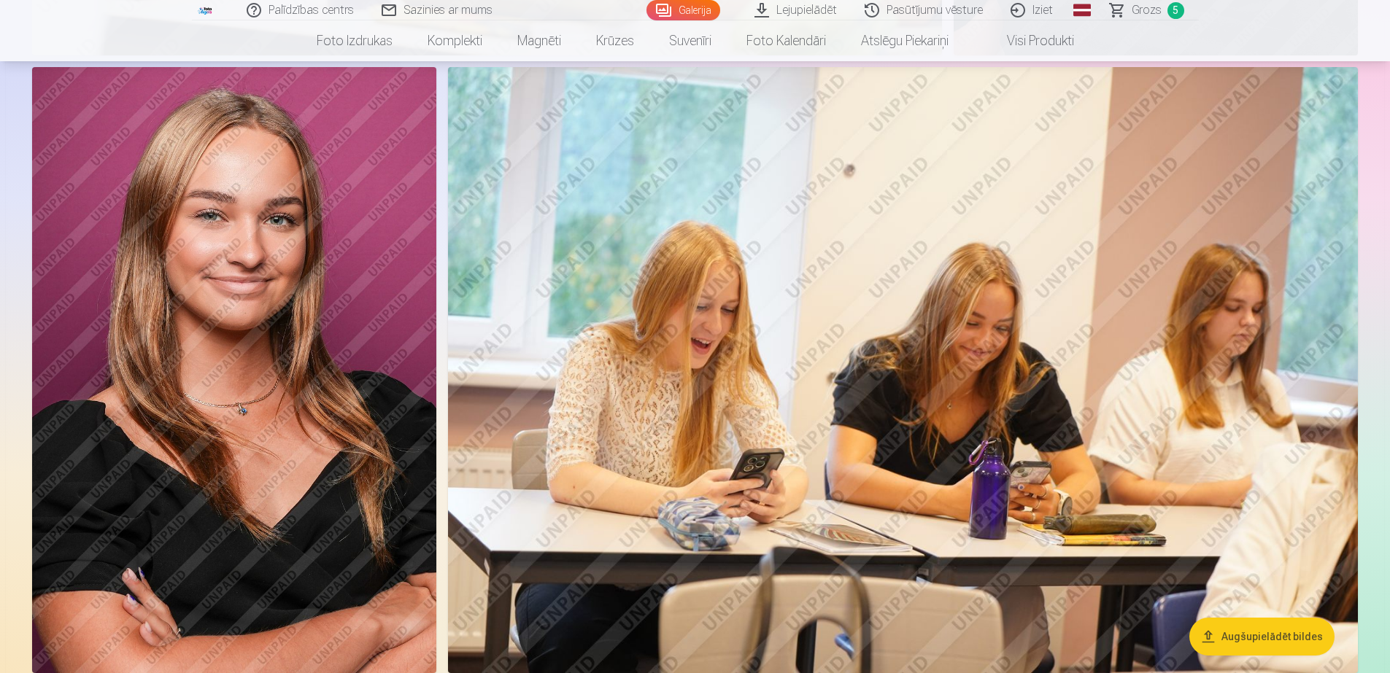 This screenshot has height=673, width=1390. What do you see at coordinates (1029, 41) in the screenshot?
I see `a: Visi produkti` at bounding box center [1029, 41].